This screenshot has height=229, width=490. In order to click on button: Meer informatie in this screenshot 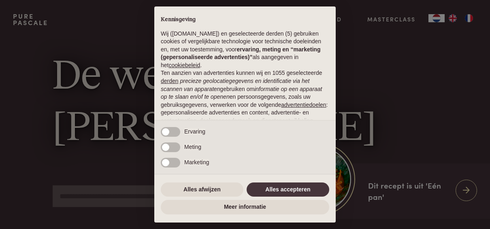, I will do `click(245, 207)`.